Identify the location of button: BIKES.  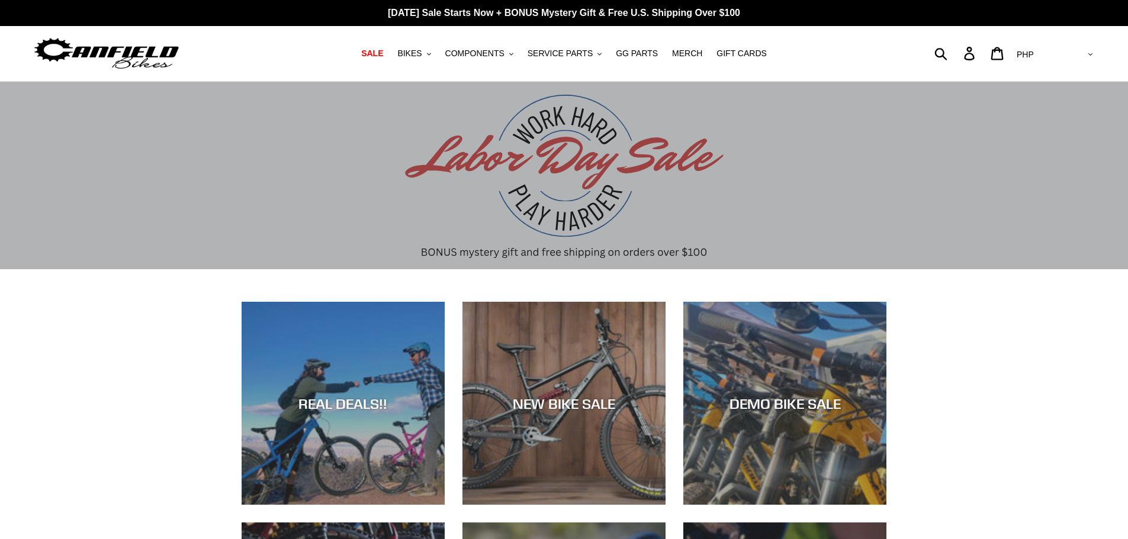
(414, 53).